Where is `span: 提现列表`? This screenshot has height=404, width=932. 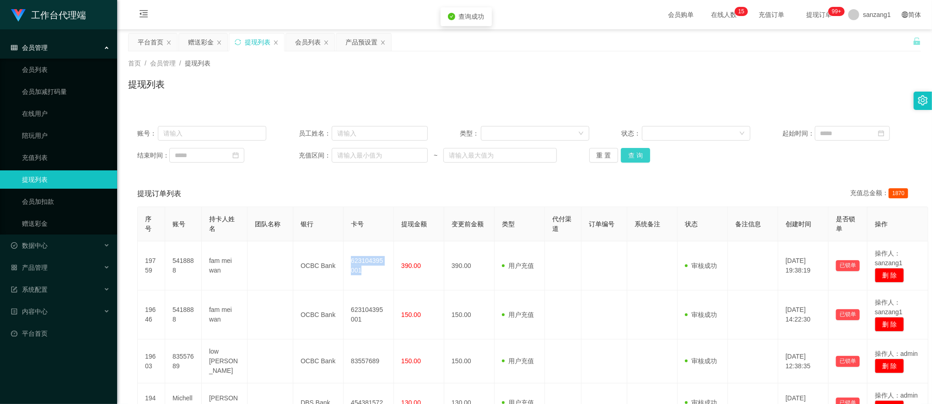
span: 提现列表 is located at coordinates (198, 63).